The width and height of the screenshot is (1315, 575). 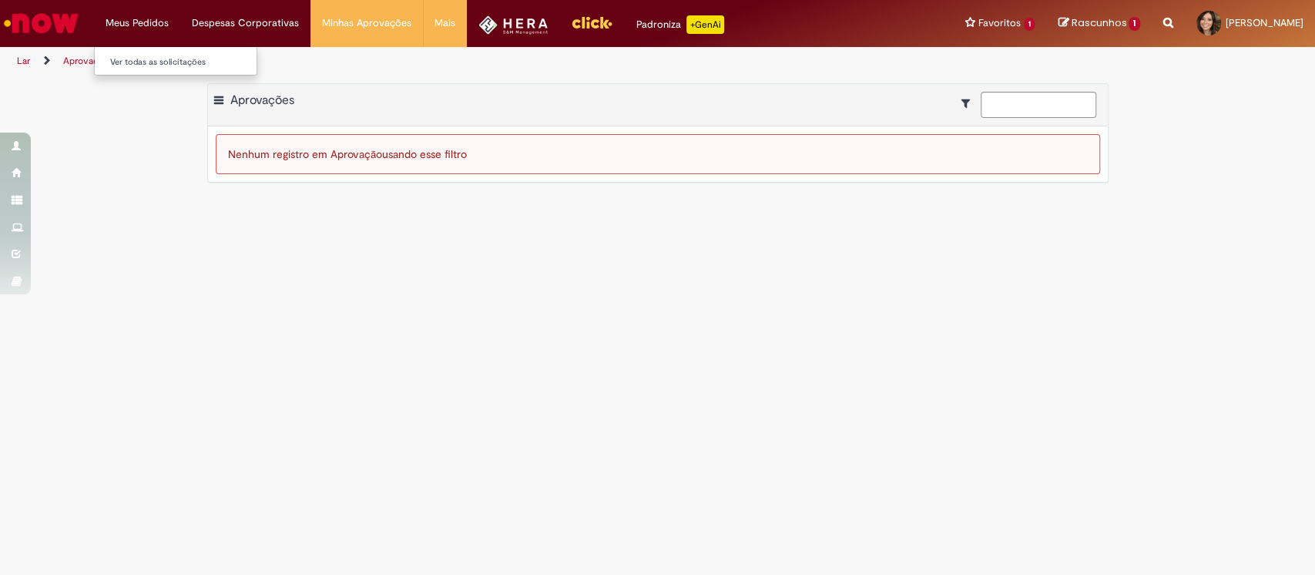 What do you see at coordinates (1098, 22) in the screenshot?
I see `font: Rascunhos` at bounding box center [1098, 22].